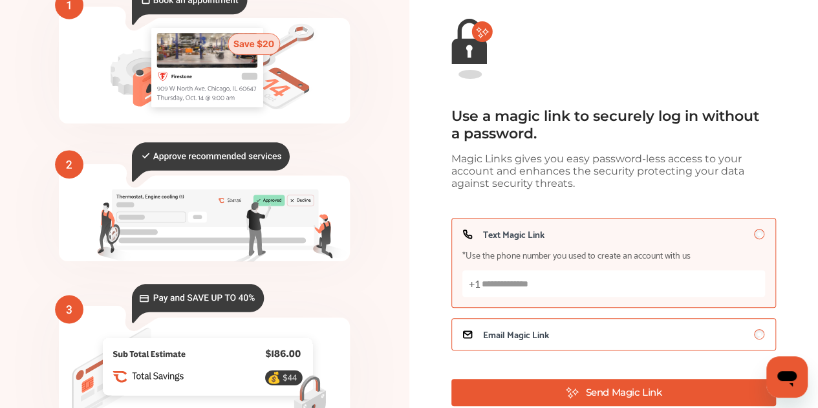 The height and width of the screenshot is (408, 818). Describe the element at coordinates (468, 234) in the screenshot. I see `img: icon_phone.e7b63c2d.svg` at that location.